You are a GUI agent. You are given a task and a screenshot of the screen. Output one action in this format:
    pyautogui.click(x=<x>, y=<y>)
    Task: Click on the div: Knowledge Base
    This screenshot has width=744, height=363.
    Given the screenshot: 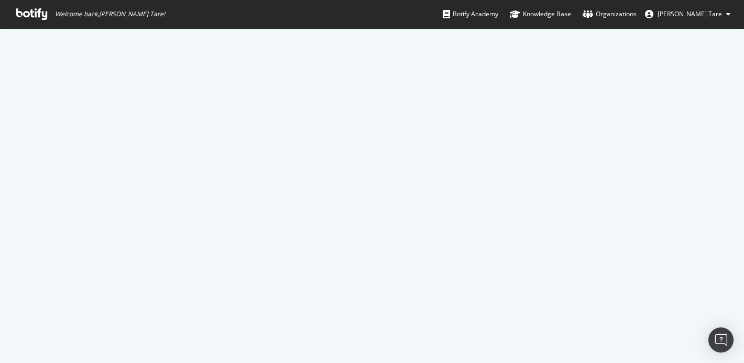 What is the action you would take?
    pyautogui.click(x=540, y=14)
    